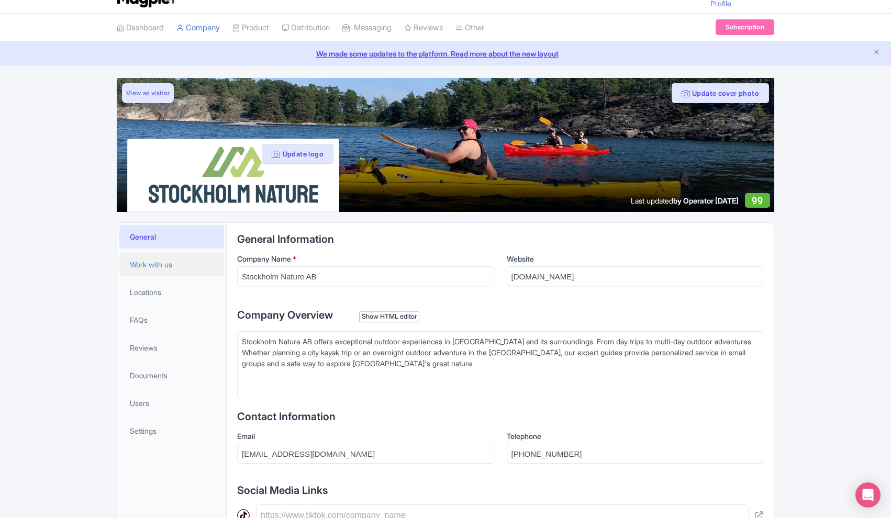 This screenshot has height=518, width=891. Describe the element at coordinates (198, 28) in the screenshot. I see `a: Company` at that location.